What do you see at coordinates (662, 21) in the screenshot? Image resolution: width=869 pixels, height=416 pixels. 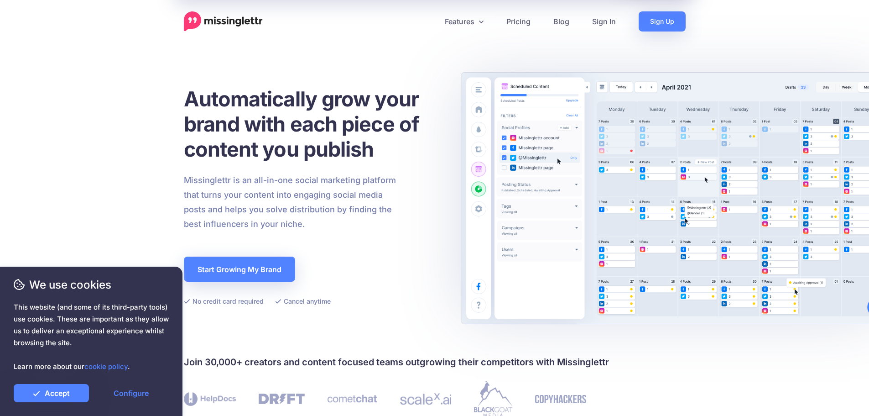 I see `a: Sign Up` at bounding box center [662, 21].